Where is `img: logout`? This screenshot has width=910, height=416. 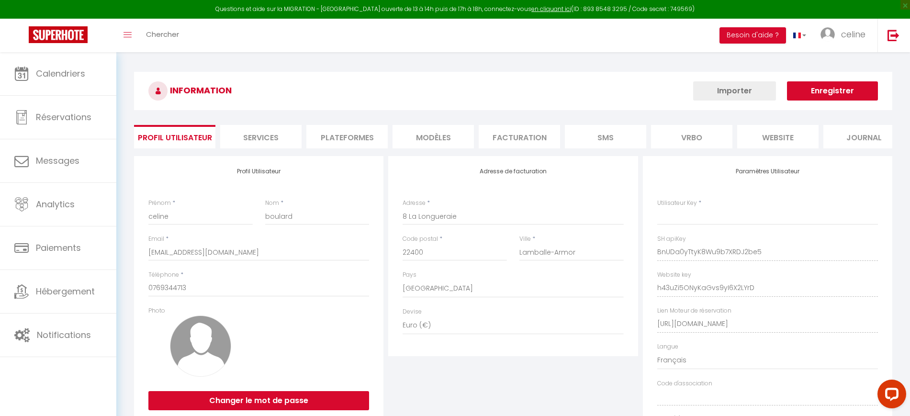 img: logout is located at coordinates (893, 35).